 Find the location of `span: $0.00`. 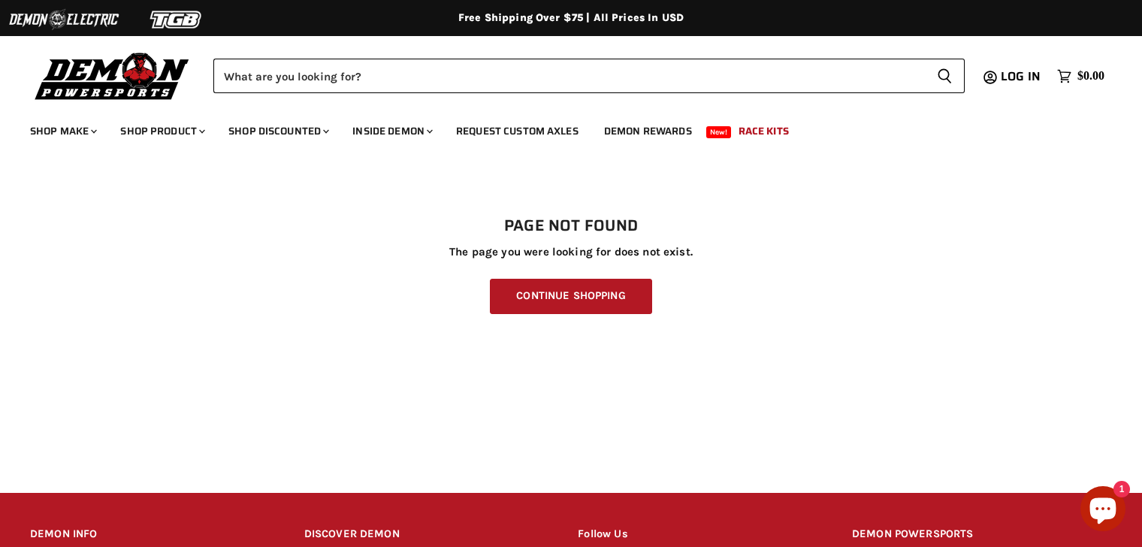

span: $0.00 is located at coordinates (1091, 76).